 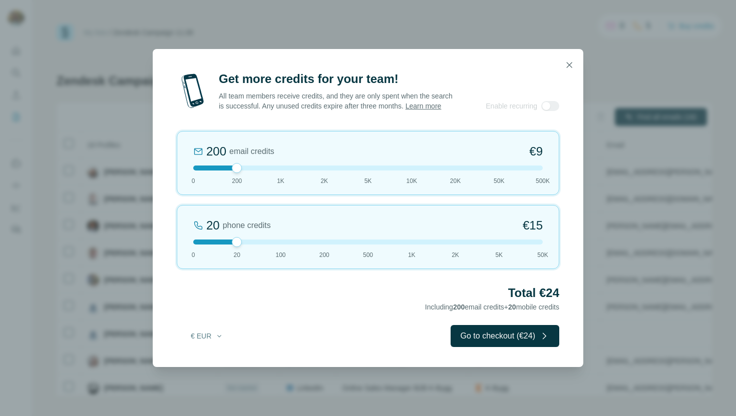 What do you see at coordinates (423, 106) in the screenshot?
I see `a: Learn more` at bounding box center [423, 106].